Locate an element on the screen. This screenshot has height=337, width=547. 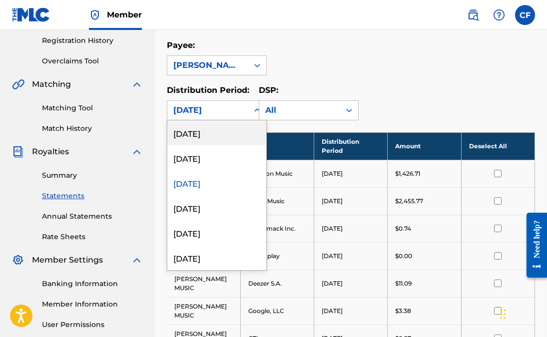
img: Top Rightsholder is located at coordinates (95, 15).